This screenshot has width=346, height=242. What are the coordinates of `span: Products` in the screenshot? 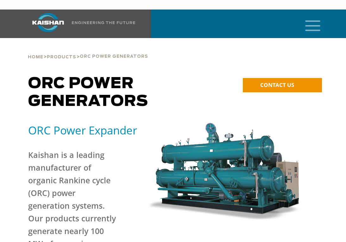 It's located at (61, 57).